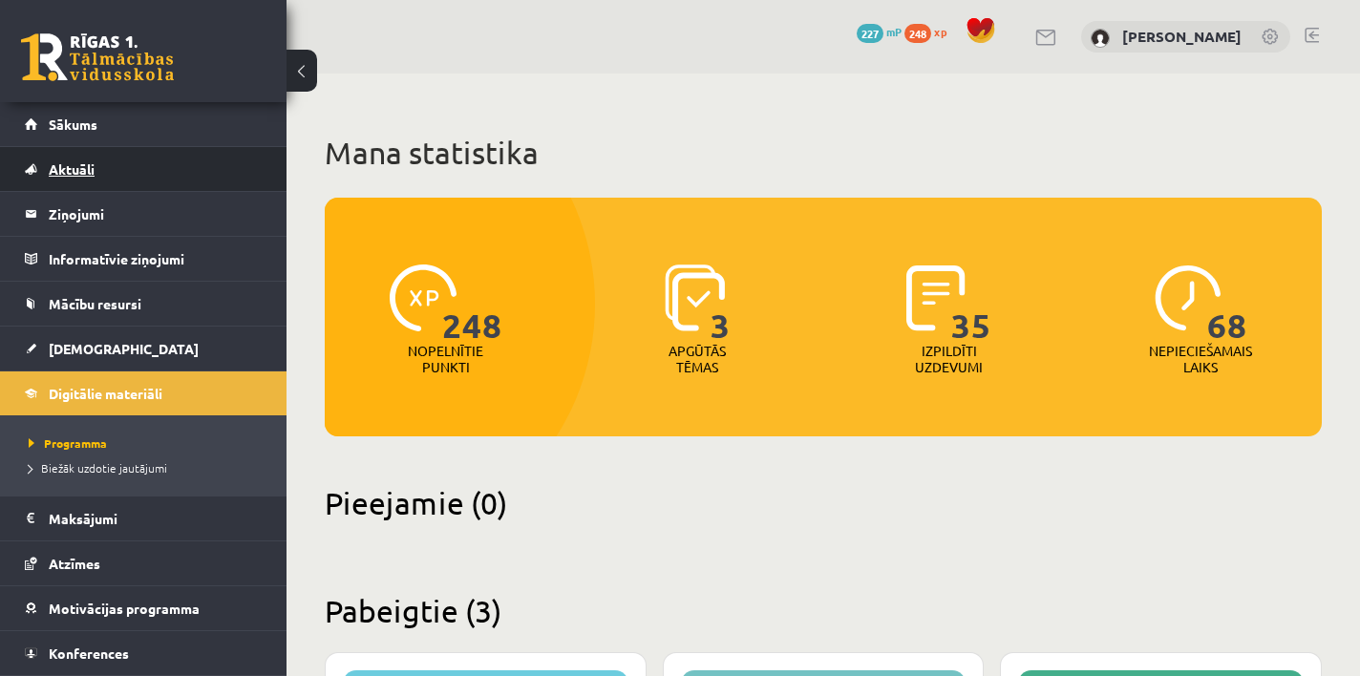 The width and height of the screenshot is (1360, 676). Describe the element at coordinates (156, 518) in the screenshot. I see `legend: Maksājumi` at that location.